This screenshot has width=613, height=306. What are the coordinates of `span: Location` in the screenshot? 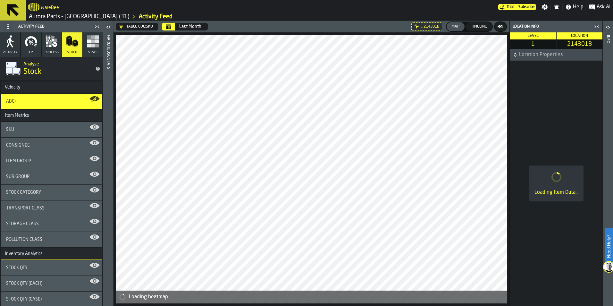 It's located at (580, 36).